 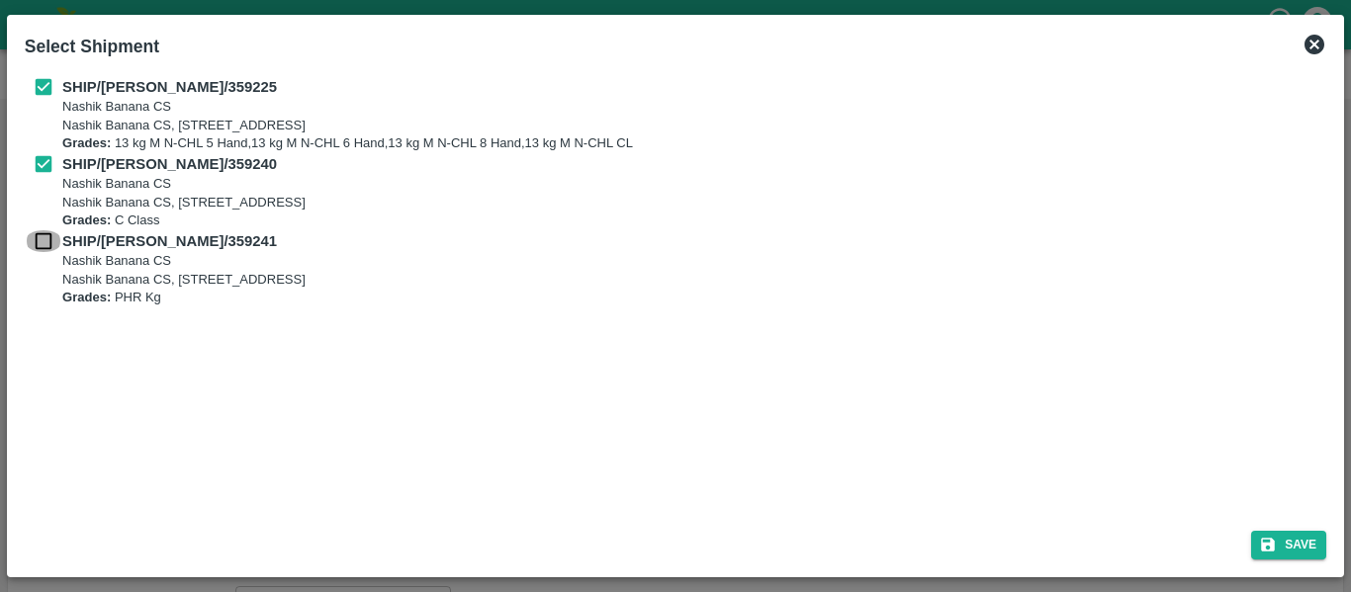 I want to click on p: 13 kg M N-CHL 5 Hand,13 kg M N-CHL 6 Hand,13 kg M N-CHL 8 Hand,13 kg M N-CHL CL, so click(x=347, y=143).